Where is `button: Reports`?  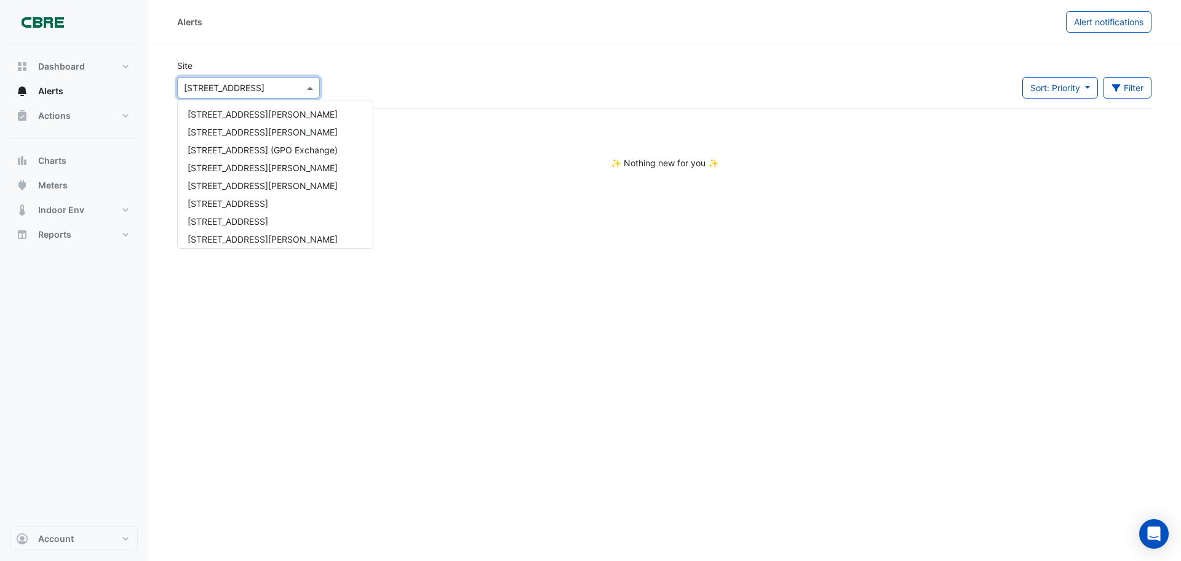 button: Reports is located at coordinates (74, 234).